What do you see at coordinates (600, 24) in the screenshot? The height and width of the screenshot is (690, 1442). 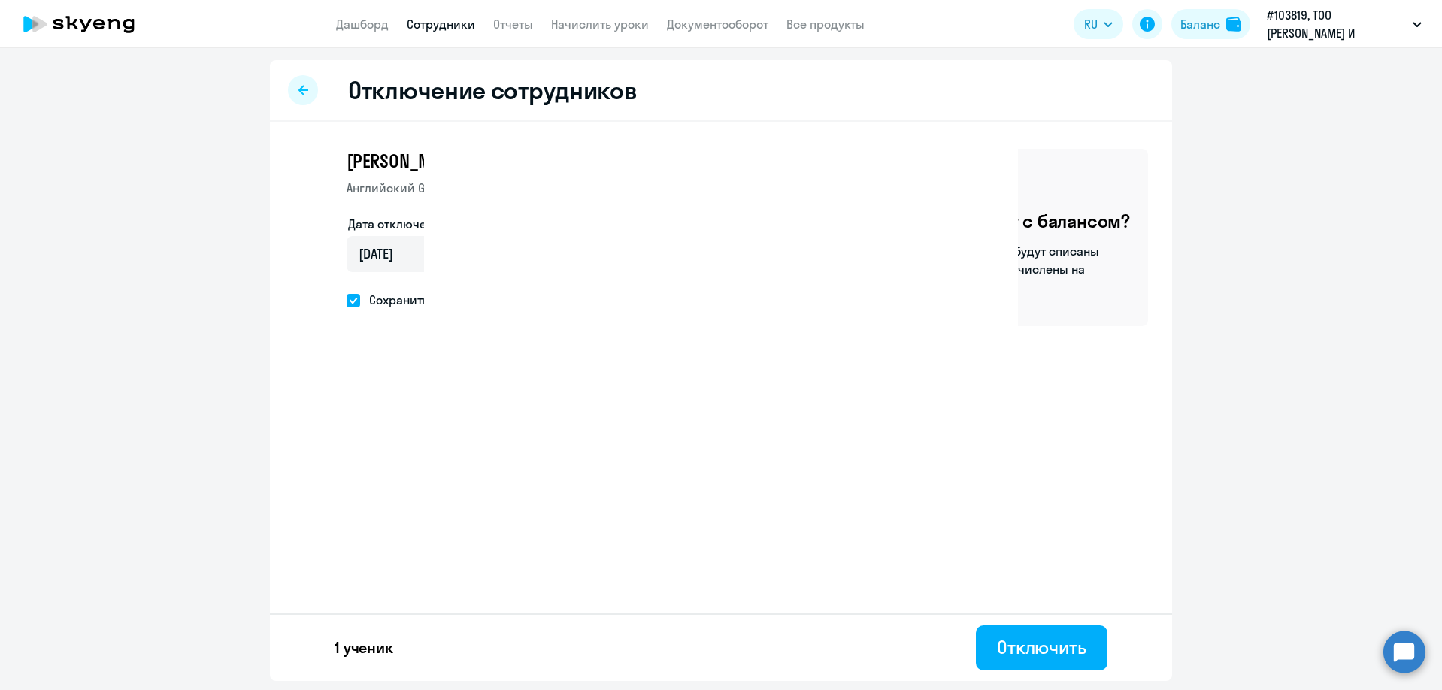 I see `a: Начислить уроки` at bounding box center [600, 24].